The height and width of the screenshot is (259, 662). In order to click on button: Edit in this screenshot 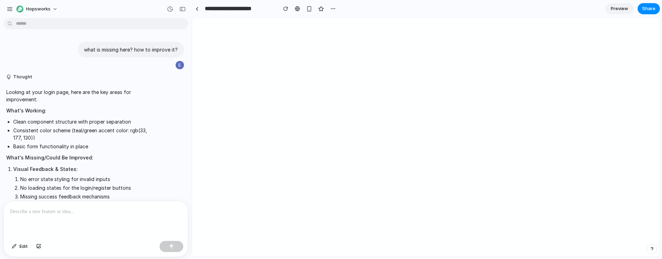, I will do `click(20, 246)`.